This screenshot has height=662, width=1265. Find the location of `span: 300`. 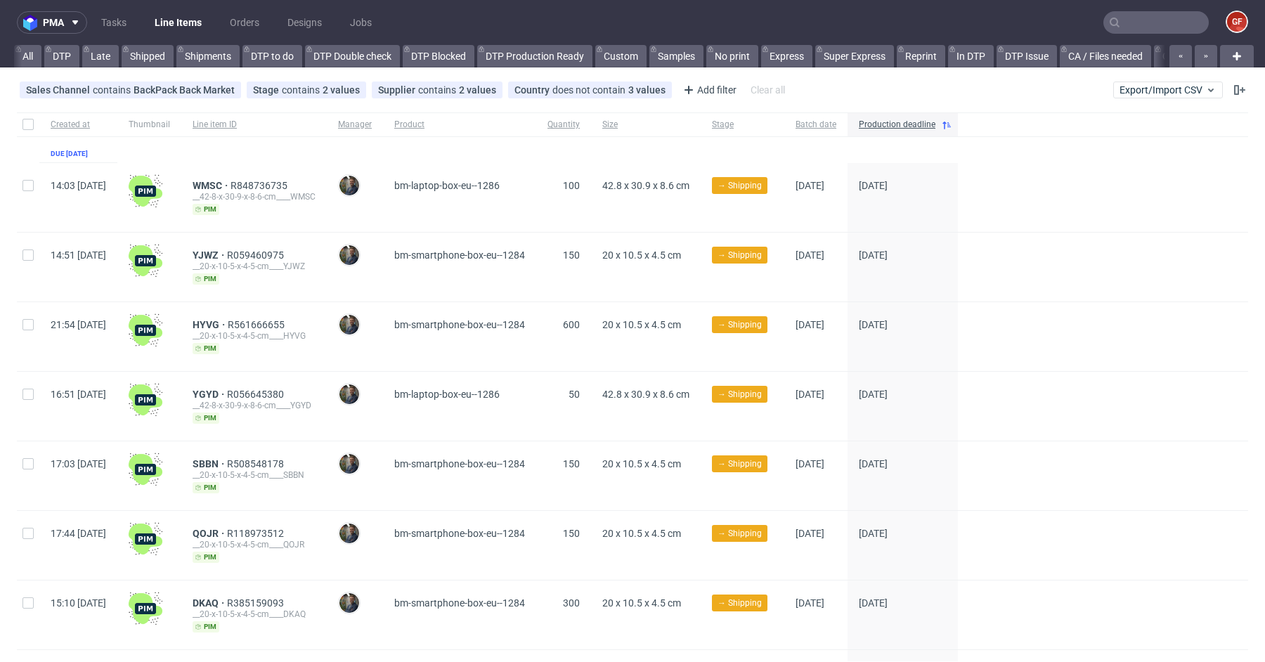

span: 300 is located at coordinates (571, 603).